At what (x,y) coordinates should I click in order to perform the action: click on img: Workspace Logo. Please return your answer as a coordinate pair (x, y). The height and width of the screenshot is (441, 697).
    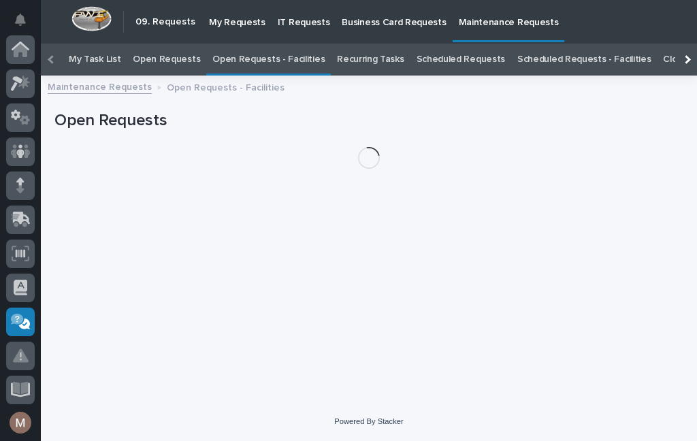
    Looking at the image, I should click on (91, 18).